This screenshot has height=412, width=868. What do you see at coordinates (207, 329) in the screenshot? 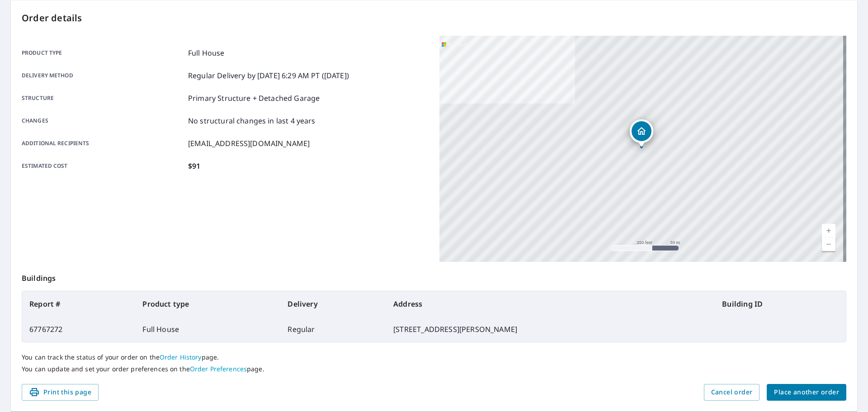
I see `td: Full House` at bounding box center [207, 329].